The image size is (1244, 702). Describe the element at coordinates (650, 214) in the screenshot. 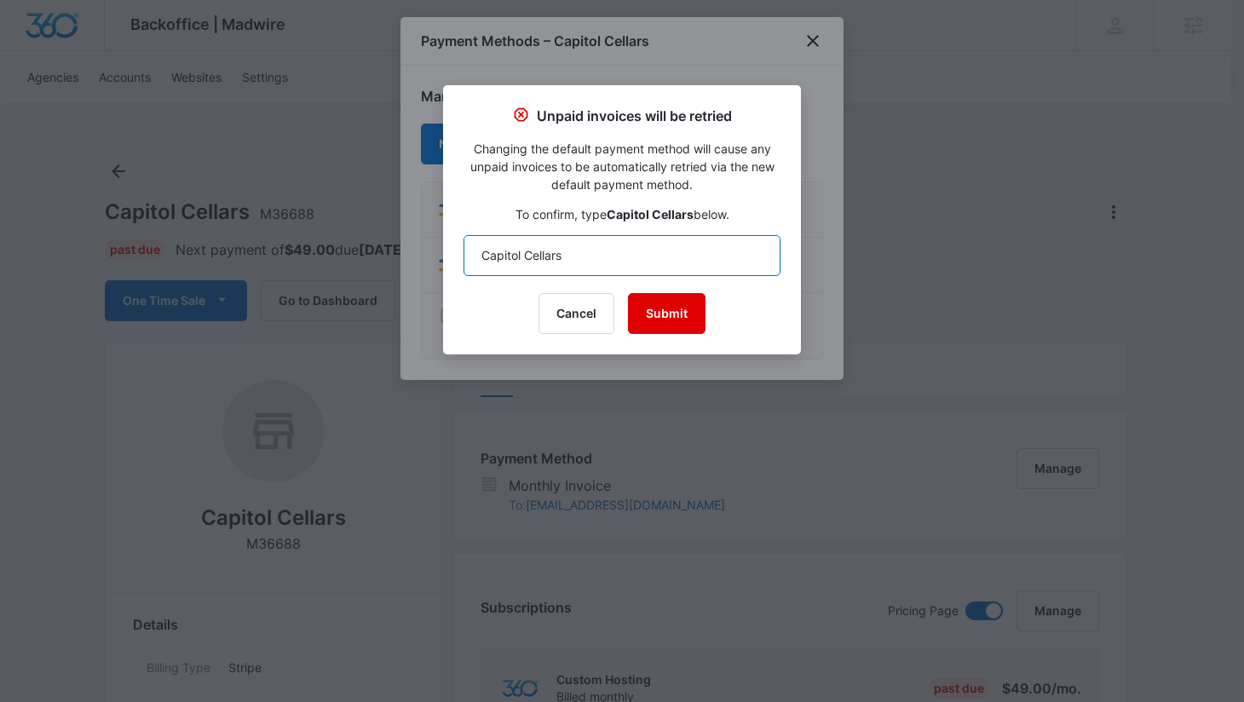

I see `strong: Capitol Cellars` at that location.